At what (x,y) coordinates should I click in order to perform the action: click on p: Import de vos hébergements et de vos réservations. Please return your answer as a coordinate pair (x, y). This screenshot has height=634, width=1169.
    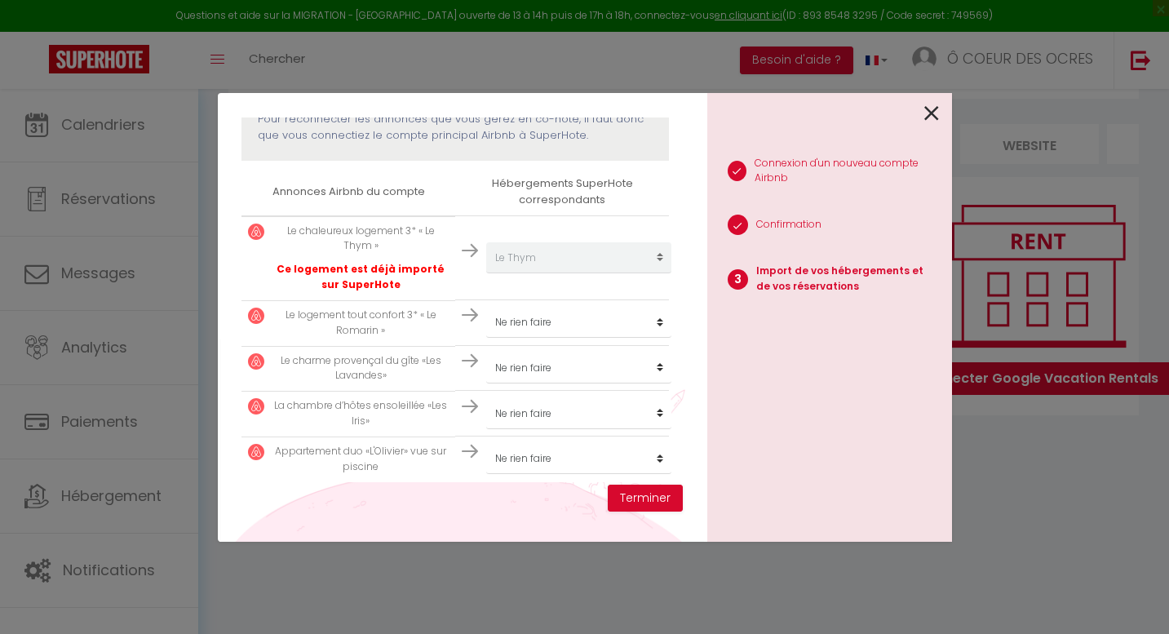
    Looking at the image, I should click on (848, 279).